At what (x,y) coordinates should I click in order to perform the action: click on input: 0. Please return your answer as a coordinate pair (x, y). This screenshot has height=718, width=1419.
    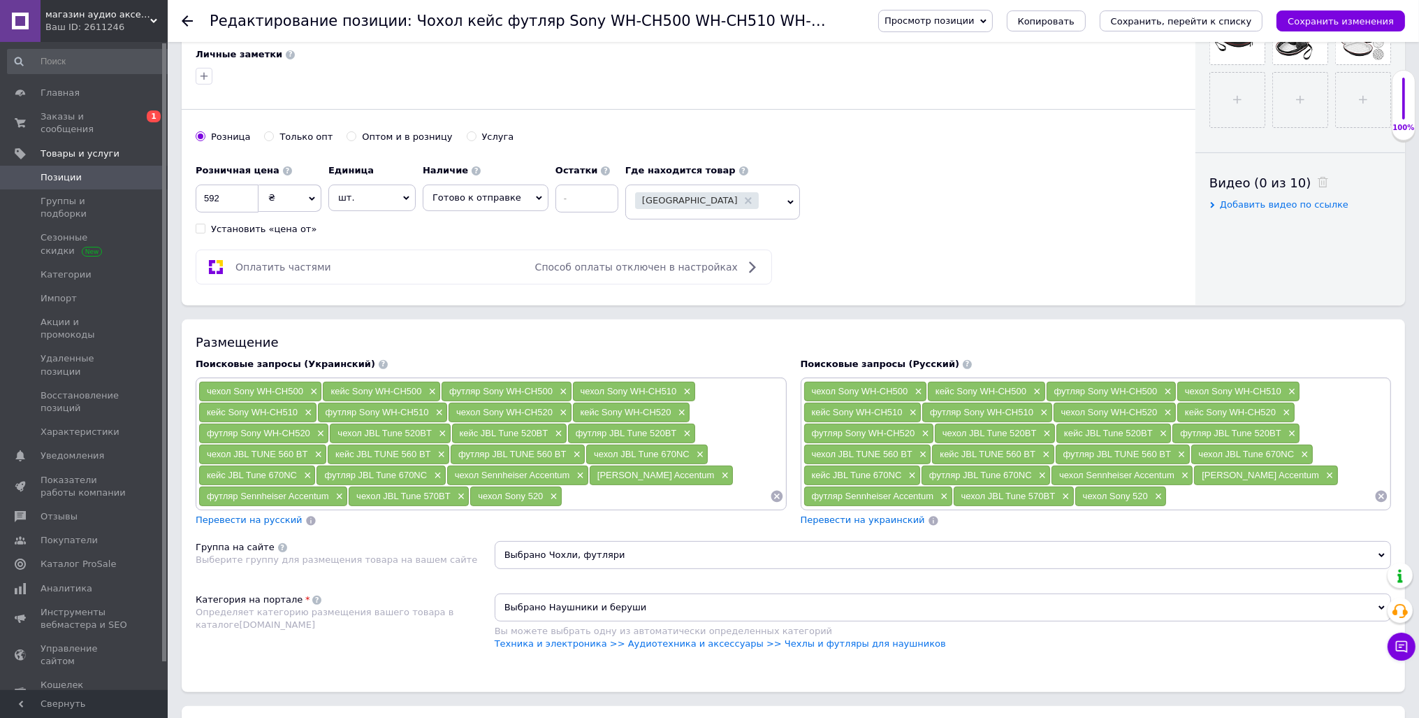
    Looking at the image, I should click on (227, 198).